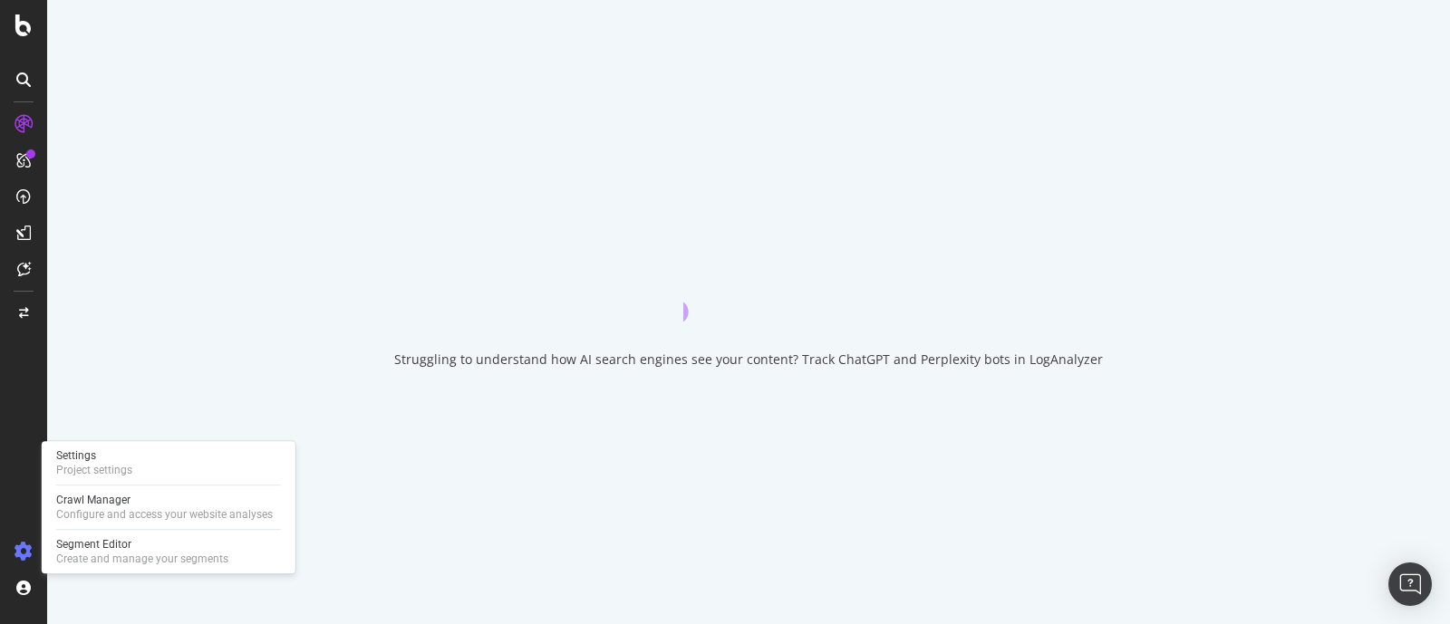 The width and height of the screenshot is (1450, 624). Describe the element at coordinates (169, 552) in the screenshot. I see `a: Segment EditorCreate and manage your segments` at that location.